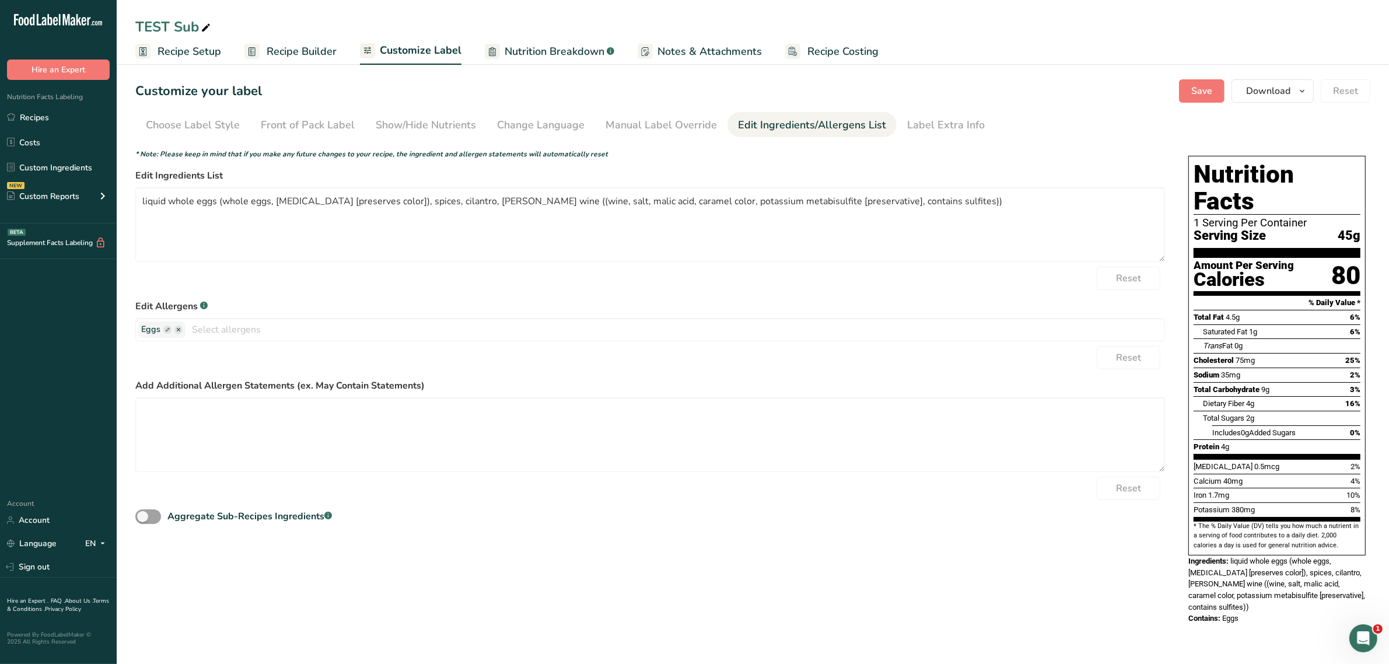  I want to click on div: Choose Label Style, so click(192, 125).